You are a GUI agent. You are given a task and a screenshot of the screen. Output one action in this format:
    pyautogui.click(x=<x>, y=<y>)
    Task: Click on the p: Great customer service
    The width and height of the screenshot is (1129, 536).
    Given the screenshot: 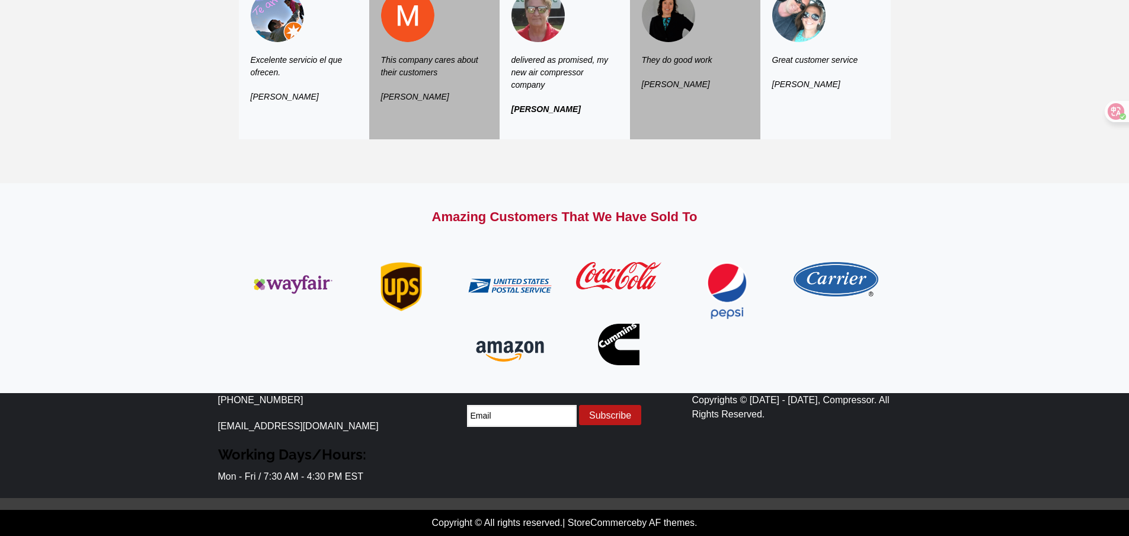 What is the action you would take?
    pyautogui.click(x=826, y=60)
    